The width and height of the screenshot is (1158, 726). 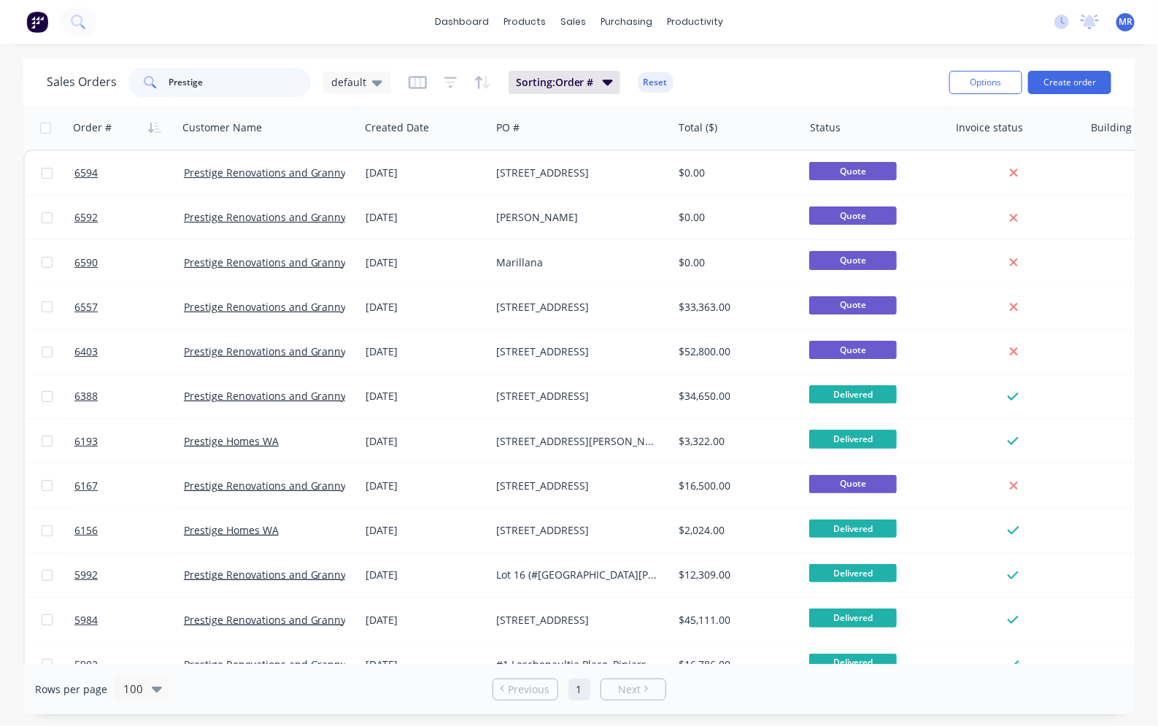 What do you see at coordinates (525, 22) in the screenshot?
I see `div: products` at bounding box center [525, 22].